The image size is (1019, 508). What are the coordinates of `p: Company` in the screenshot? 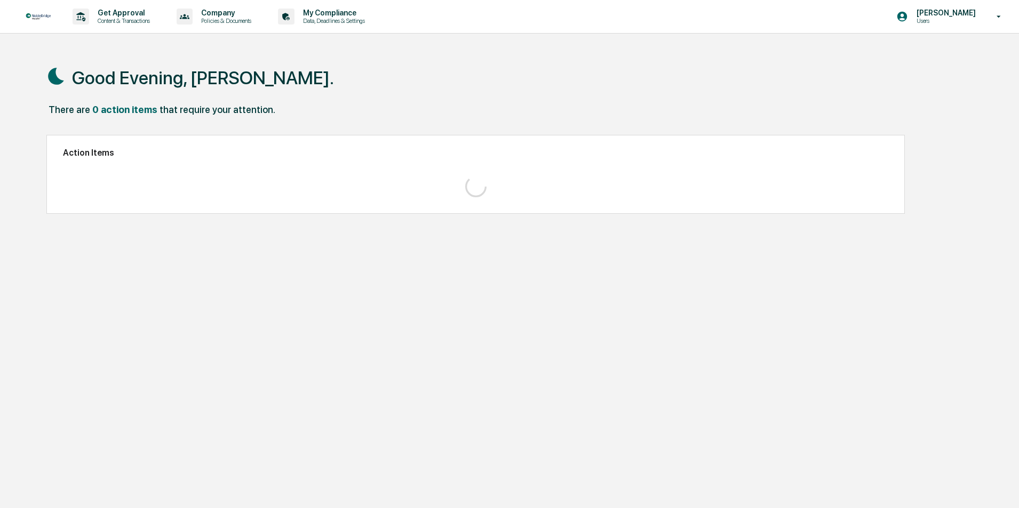 It's located at (225, 13).